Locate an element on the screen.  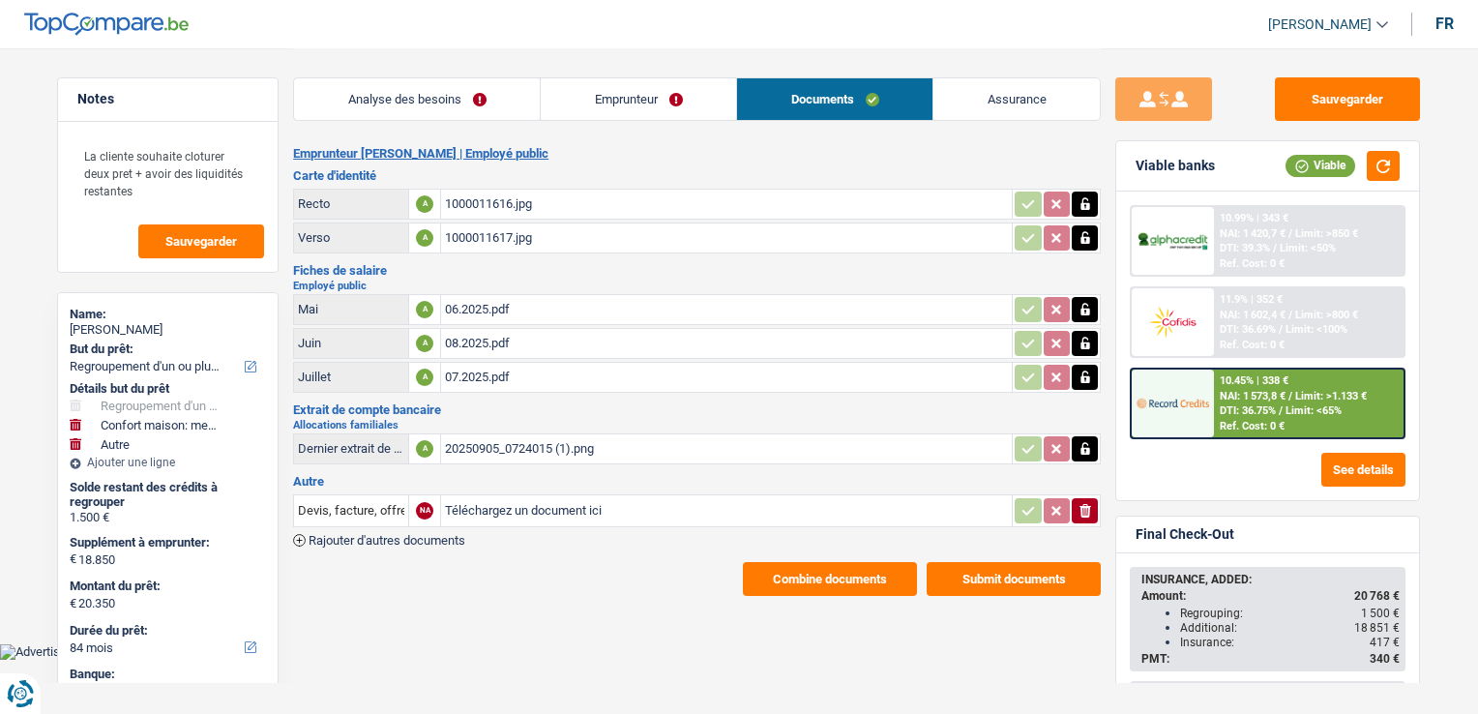
span: Limit: >1.133 € is located at coordinates (1331, 396).